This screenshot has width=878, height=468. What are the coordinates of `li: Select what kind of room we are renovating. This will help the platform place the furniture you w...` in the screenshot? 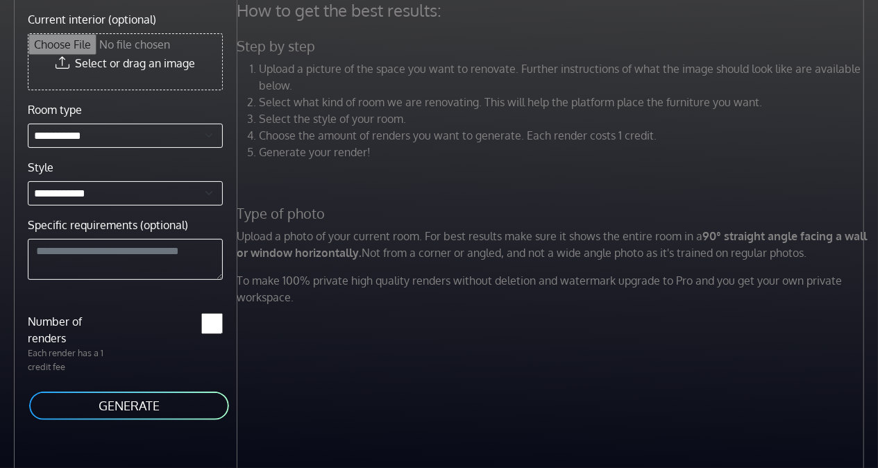 It's located at (563, 102).